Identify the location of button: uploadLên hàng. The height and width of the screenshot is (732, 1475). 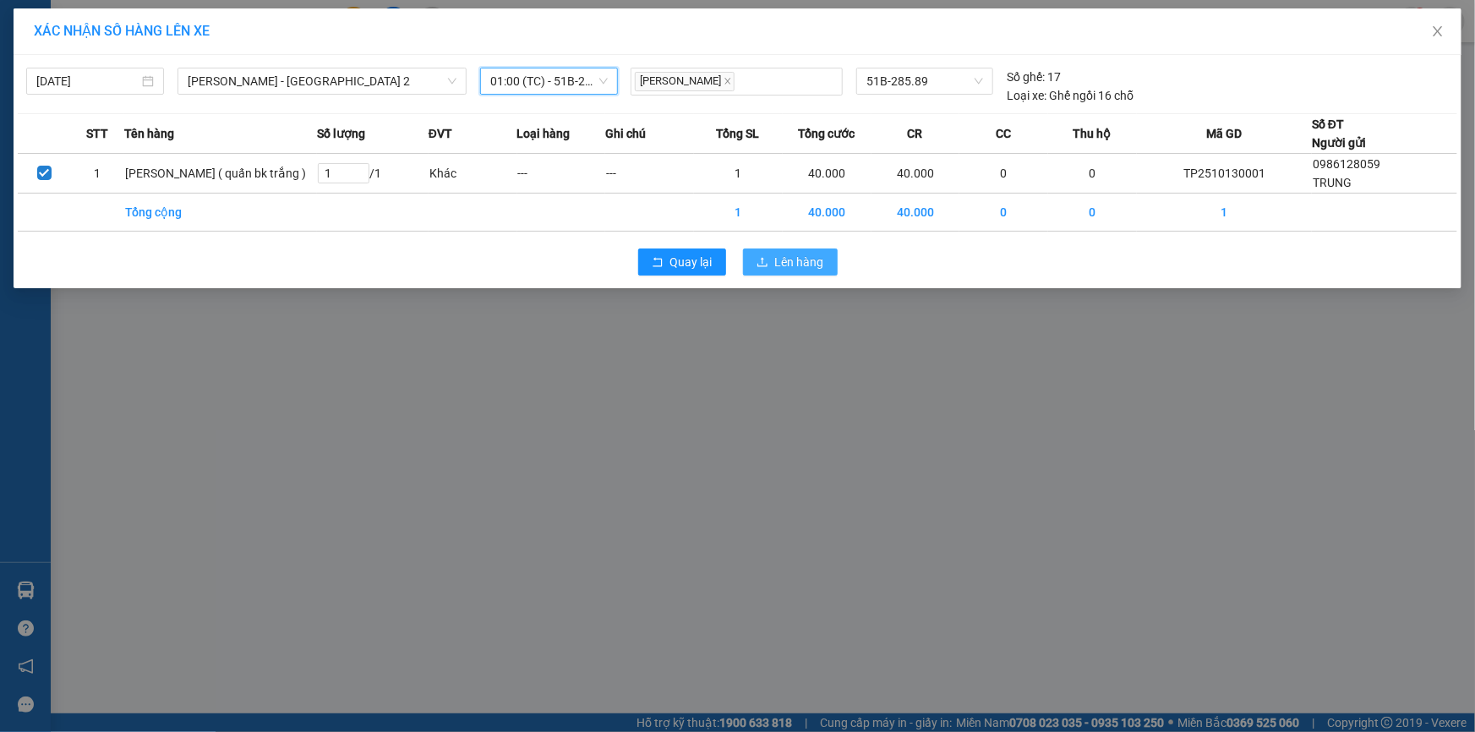
(791, 262).